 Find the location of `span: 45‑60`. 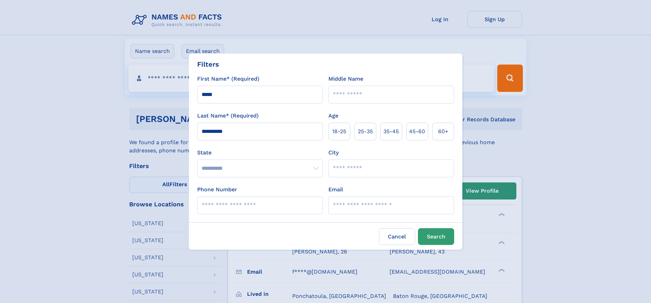

span: 45‑60 is located at coordinates (417, 132).